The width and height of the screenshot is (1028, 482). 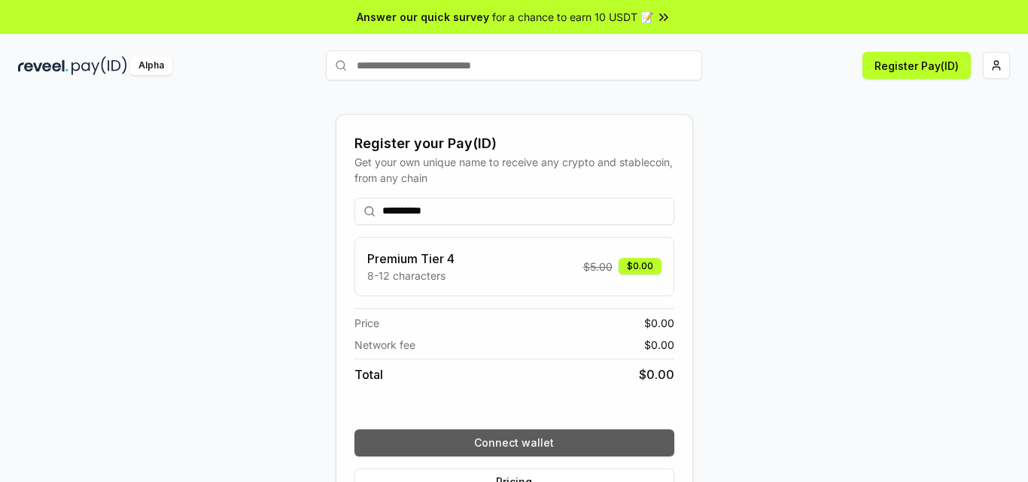 I want to click on span: for a chance to earn 10 USDT 📝, so click(x=573, y=17).